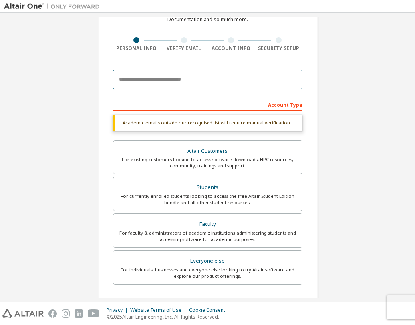 Image resolution: width=415 pixels, height=325 pixels. What do you see at coordinates (52, 313) in the screenshot?
I see `img: facebook.svg` at bounding box center [52, 313].